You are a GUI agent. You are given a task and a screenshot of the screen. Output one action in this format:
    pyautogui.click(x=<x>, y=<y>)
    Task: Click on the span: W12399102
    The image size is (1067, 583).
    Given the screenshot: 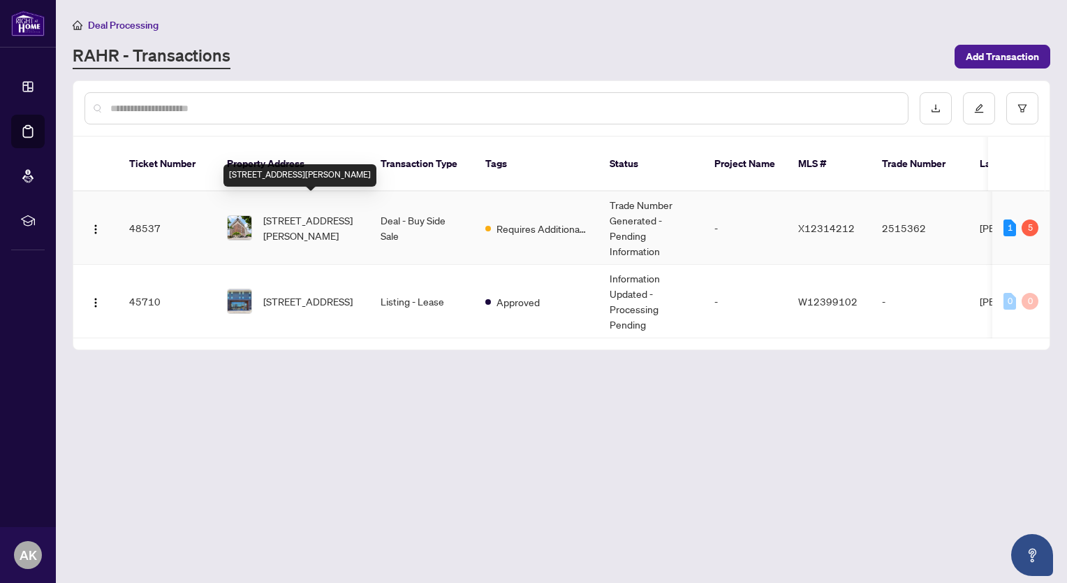 What is the action you would take?
    pyautogui.click(x=828, y=301)
    